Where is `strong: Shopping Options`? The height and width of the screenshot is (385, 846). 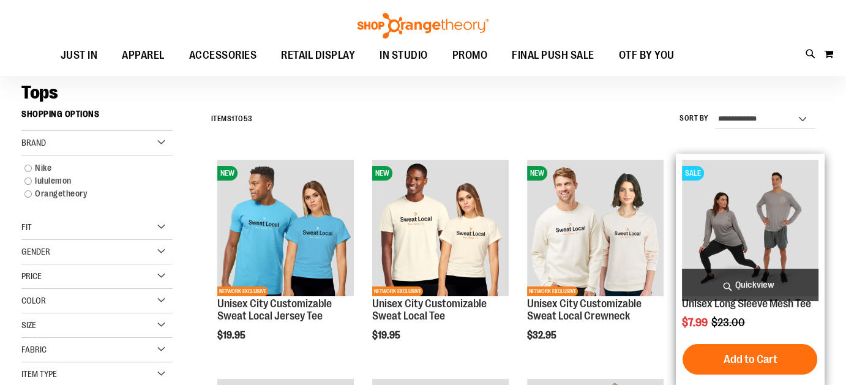 strong: Shopping Options is located at coordinates (97, 117).